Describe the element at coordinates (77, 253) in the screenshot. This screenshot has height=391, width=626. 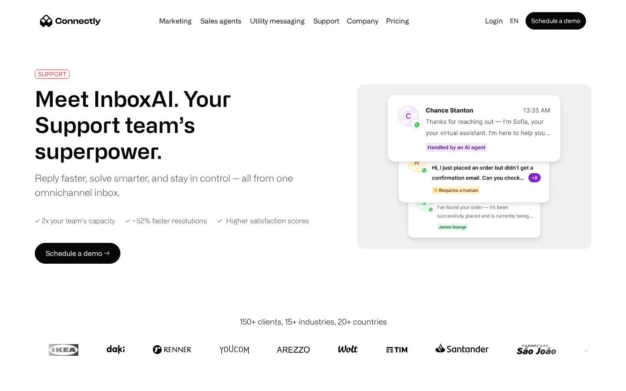
I see `a: Schedule a demo →` at that location.